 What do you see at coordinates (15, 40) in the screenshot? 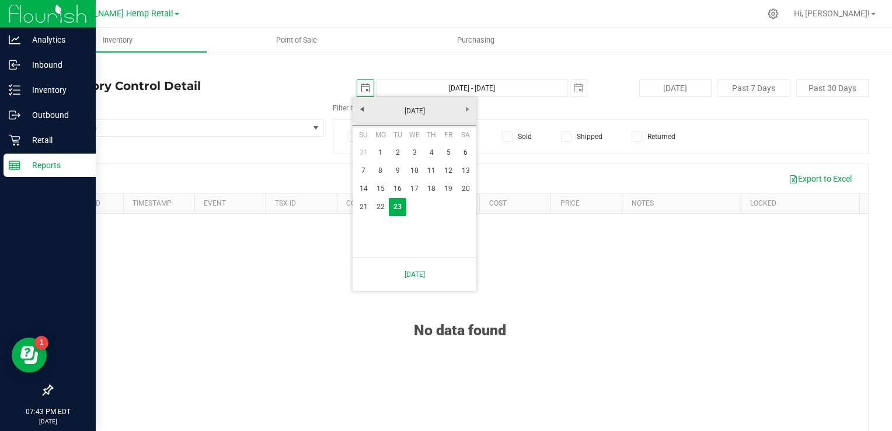
I see `inline-svg: Analytics` at bounding box center [15, 40].